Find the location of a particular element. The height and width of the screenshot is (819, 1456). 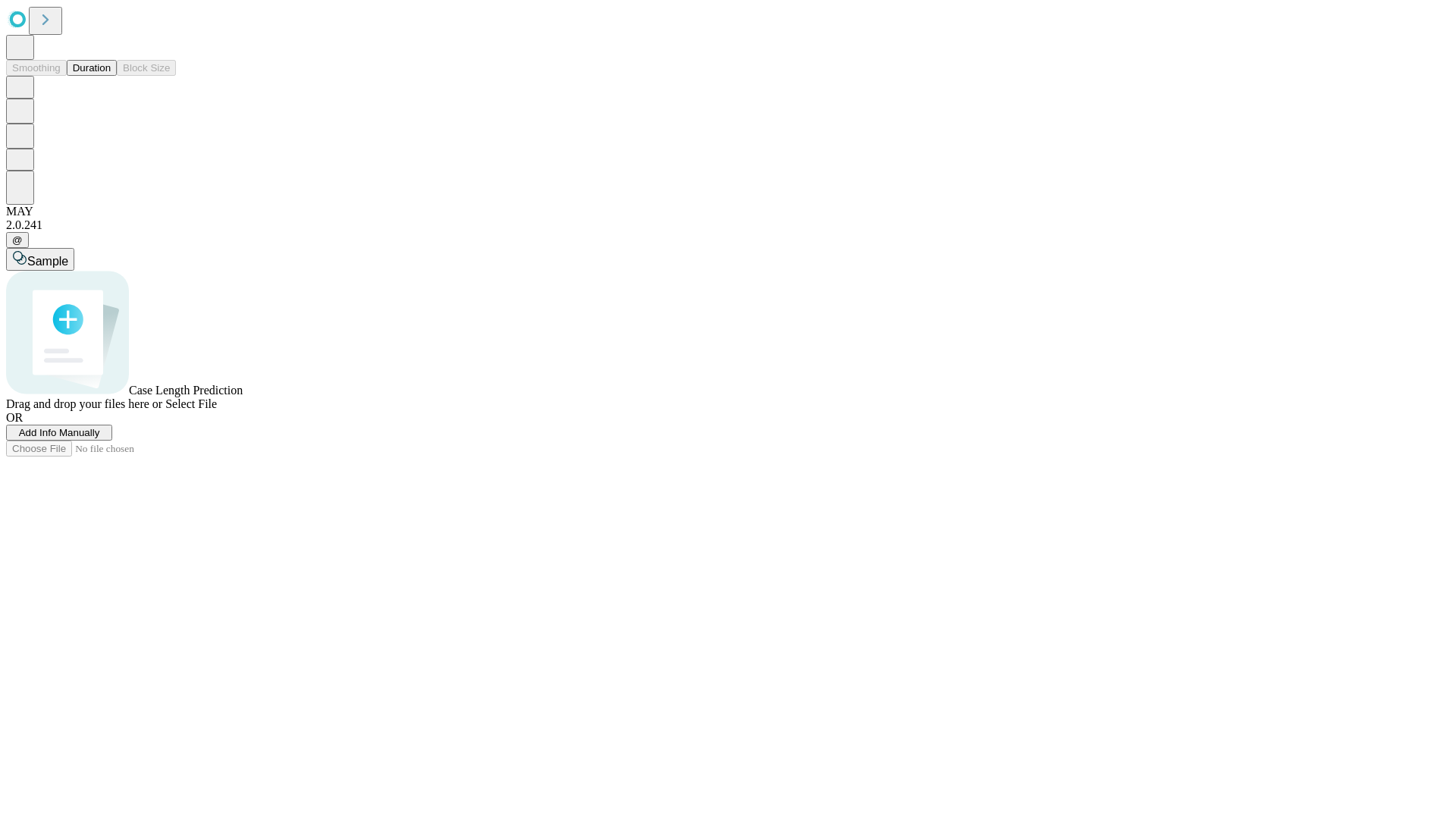

span: Drag and drop your files here or is located at coordinates (84, 403).